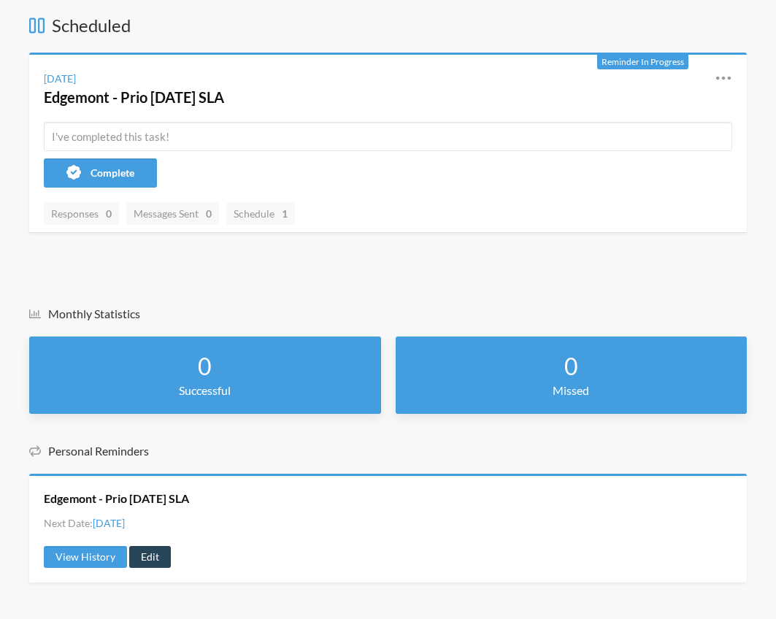 The image size is (776, 619). What do you see at coordinates (81, 213) in the screenshot?
I see `span: Responses` at bounding box center [81, 213].